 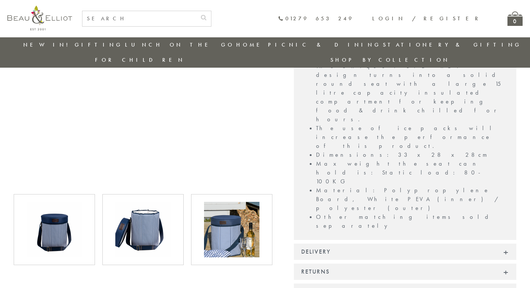 What do you see at coordinates (99, 45) in the screenshot?
I see `a: Gifting` at bounding box center [99, 45].